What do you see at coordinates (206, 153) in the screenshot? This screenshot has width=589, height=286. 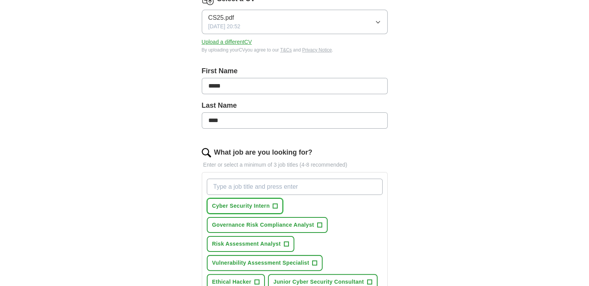 I see `img: search.png` at bounding box center [206, 153].